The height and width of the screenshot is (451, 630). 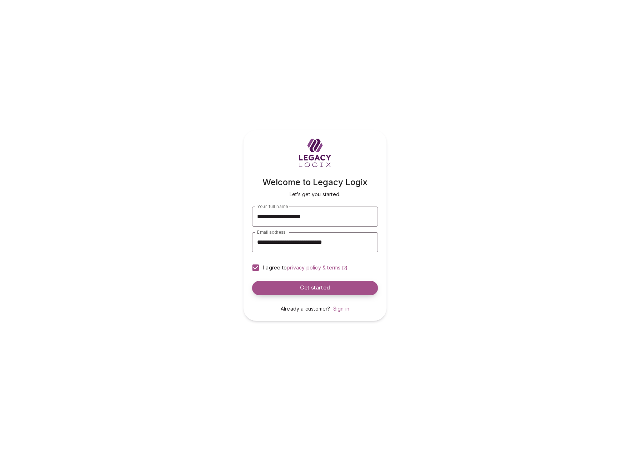 I want to click on span: Let’s get you started., so click(x=315, y=194).